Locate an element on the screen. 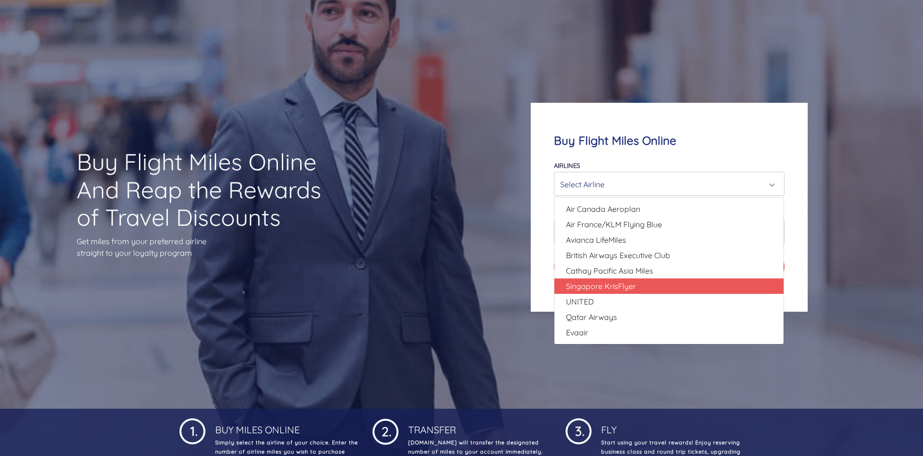 The height and width of the screenshot is (456, 923). span: Avianca LifeMiles is located at coordinates (596, 240).